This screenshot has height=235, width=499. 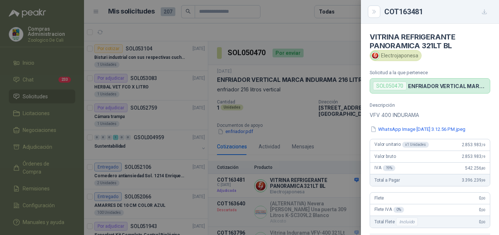 What do you see at coordinates (430, 41) in the screenshot?
I see `h4: VITRINA REFRIGERANTE PANORAMICA 321LT BL` at bounding box center [430, 41].